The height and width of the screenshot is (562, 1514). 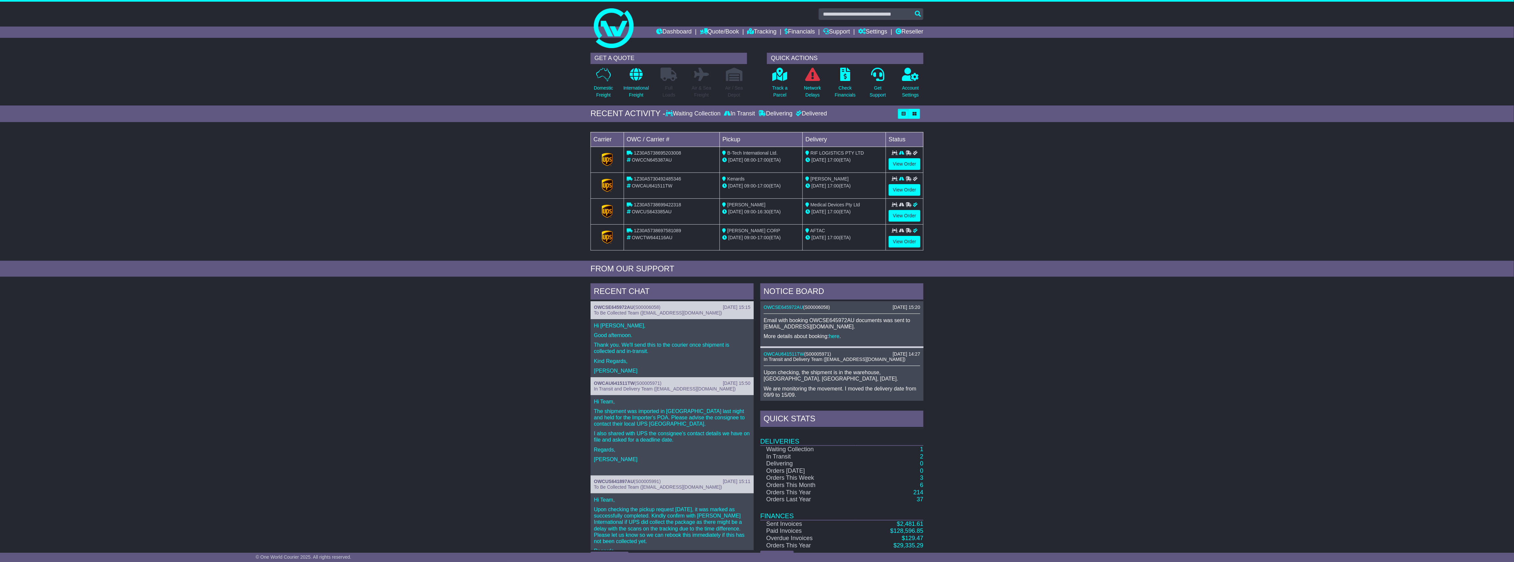 What do you see at coordinates (842, 336) in the screenshot?
I see `p: More details about booking: .` at bounding box center [842, 336].